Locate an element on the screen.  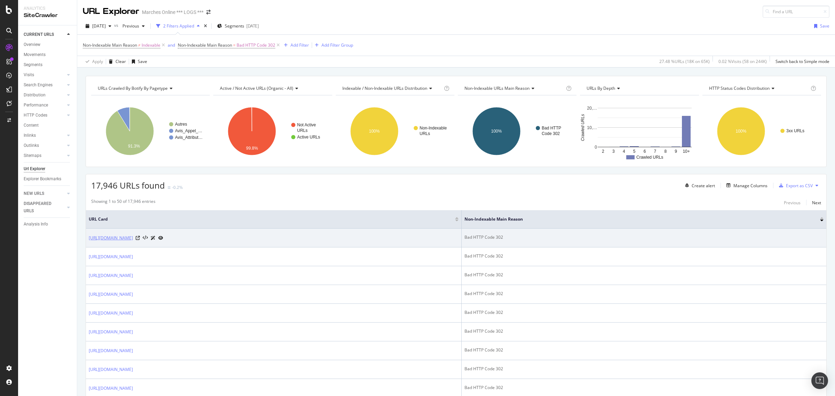
text: 10,… is located at coordinates (592, 128).